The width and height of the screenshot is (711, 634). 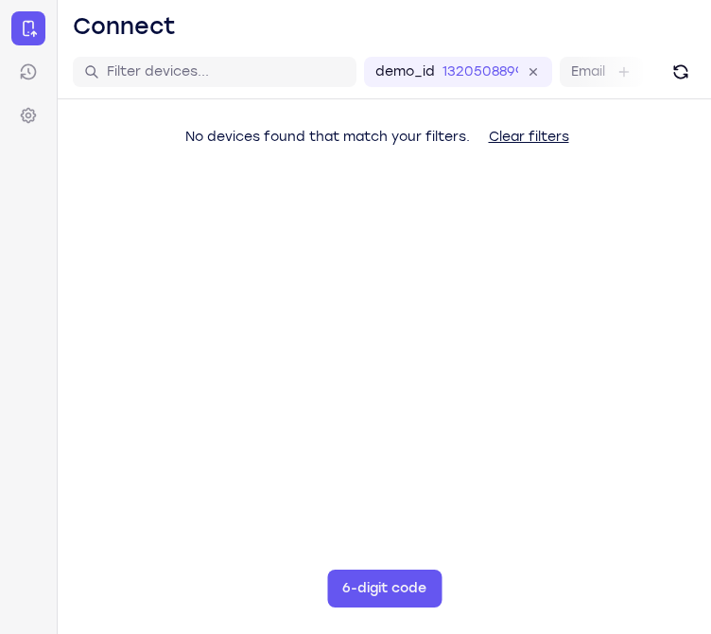 What do you see at coordinates (327, 136) in the screenshot?
I see `span: No devices found that match your filters.` at bounding box center [327, 136].